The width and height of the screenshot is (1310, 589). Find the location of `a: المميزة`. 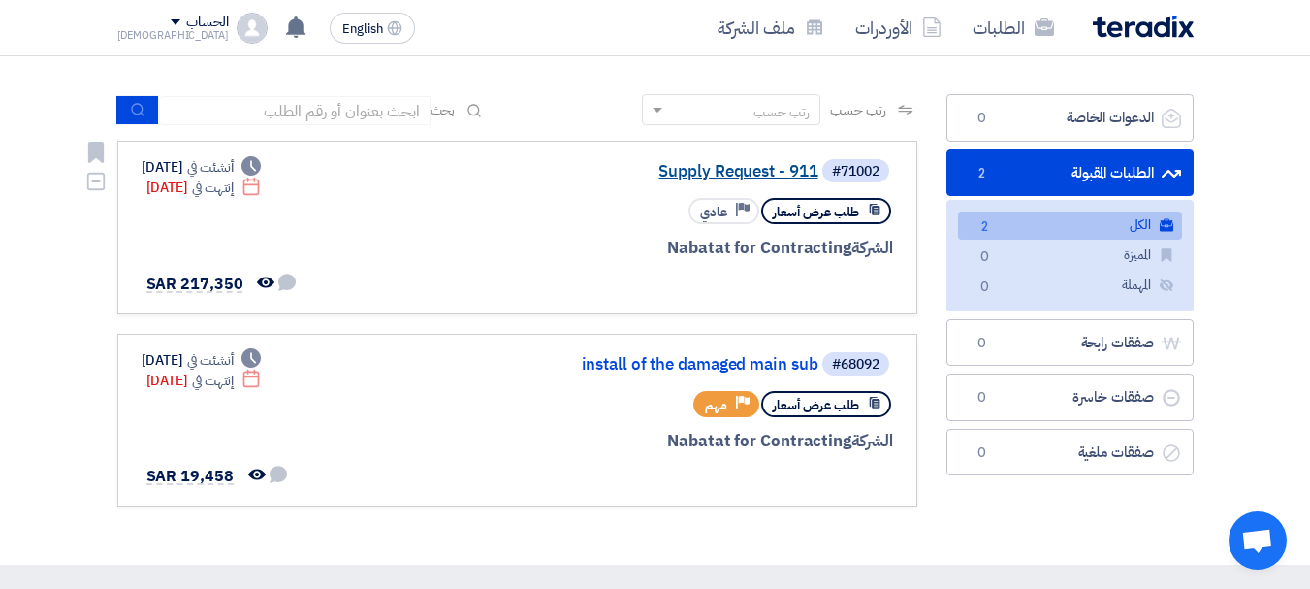

a: المميزة is located at coordinates (1069, 255).